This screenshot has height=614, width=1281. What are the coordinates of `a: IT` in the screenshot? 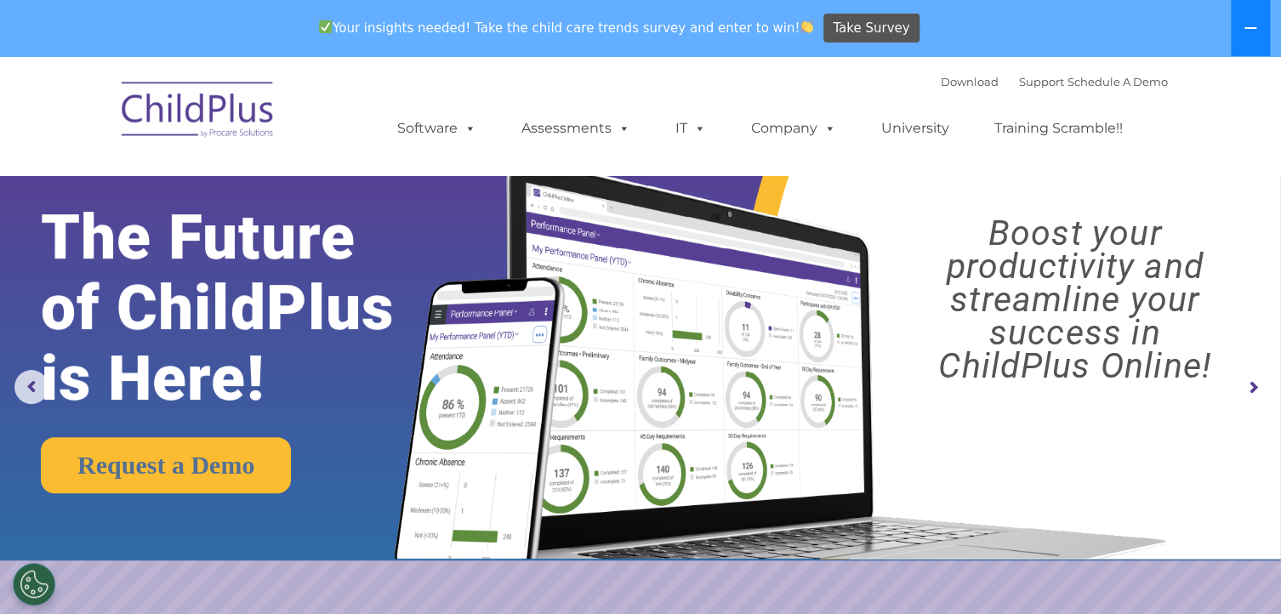 It's located at (691, 128).